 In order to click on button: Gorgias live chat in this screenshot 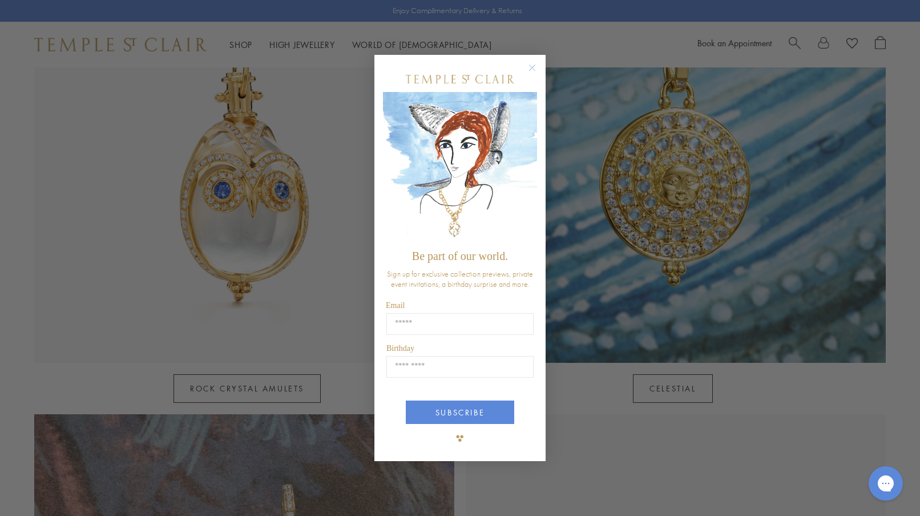, I will do `click(23, 21)`.